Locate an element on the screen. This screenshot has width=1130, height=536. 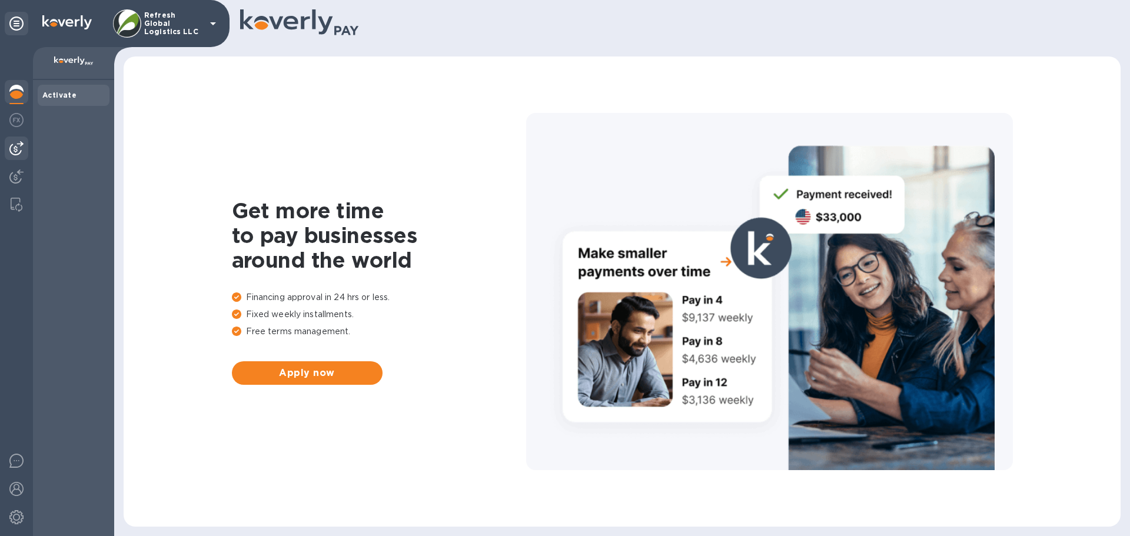
b: Activate is located at coordinates (59, 95).